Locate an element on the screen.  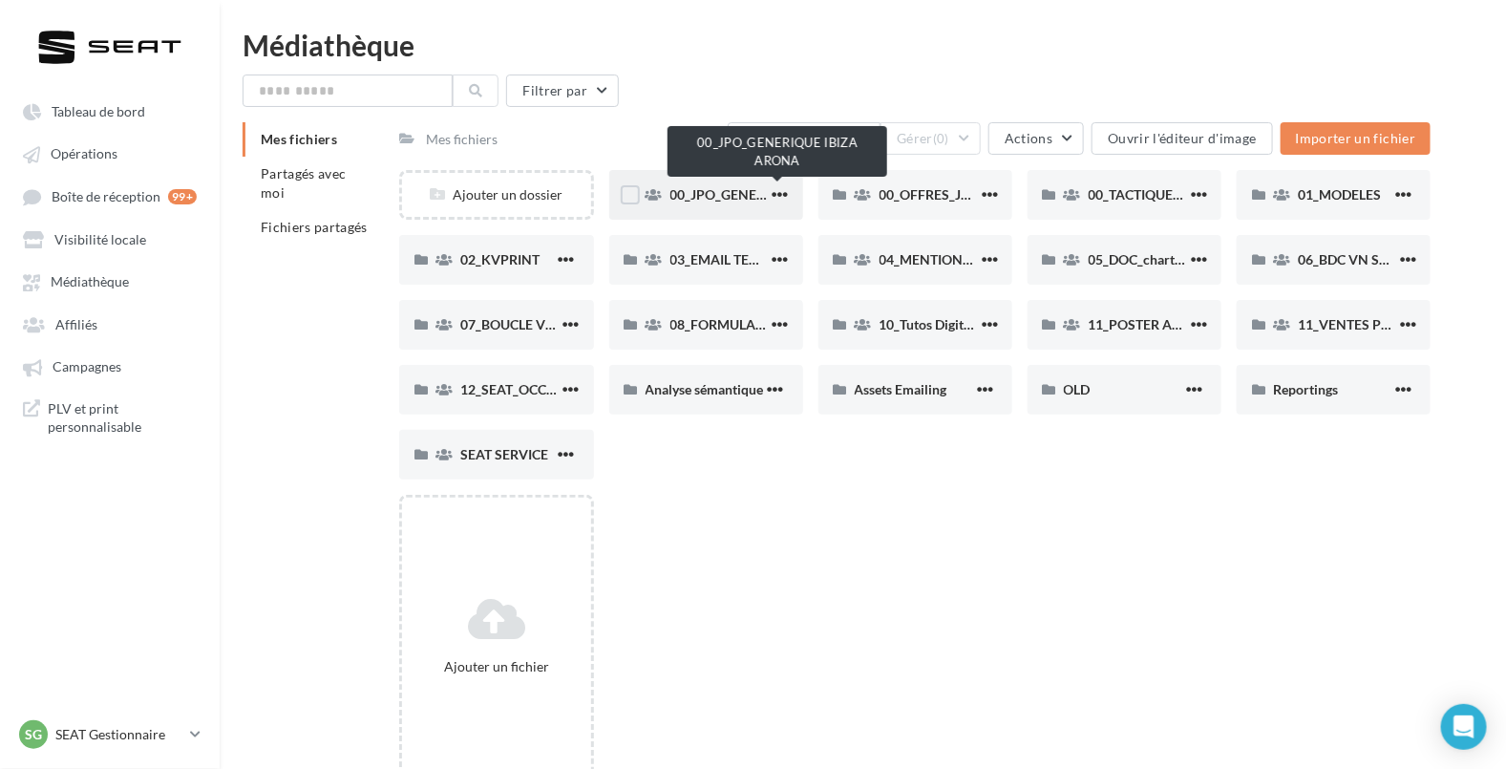
span: PLV et print personnalisable is located at coordinates (122, 417).